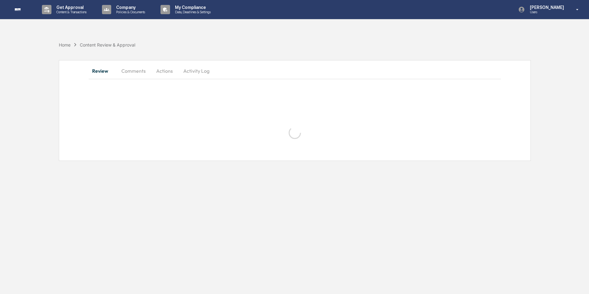 The height and width of the screenshot is (294, 589). Describe the element at coordinates (65, 45) in the screenshot. I see `div: Home` at that location.